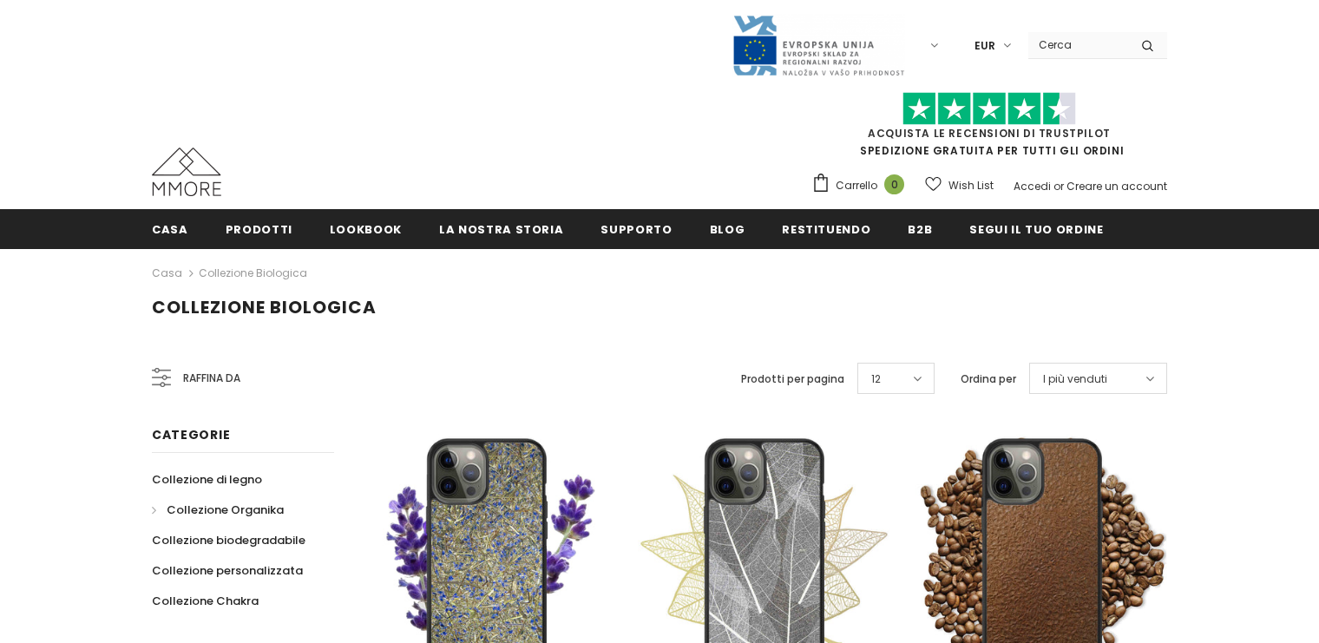  I want to click on span: Wish List, so click(971, 186).